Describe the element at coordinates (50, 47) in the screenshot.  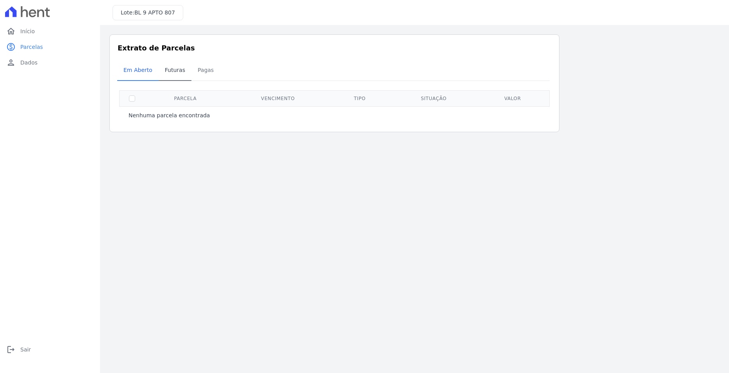
I see `a: paidParcelas` at that location.